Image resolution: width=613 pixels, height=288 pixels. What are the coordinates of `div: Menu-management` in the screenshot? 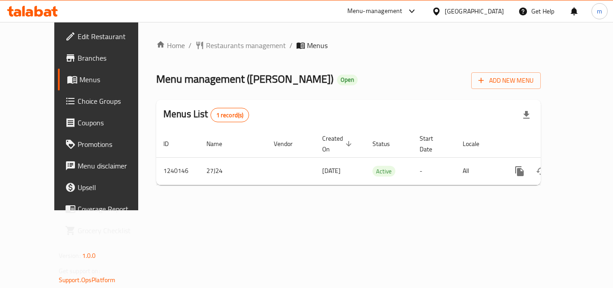 It's located at (375, 11).